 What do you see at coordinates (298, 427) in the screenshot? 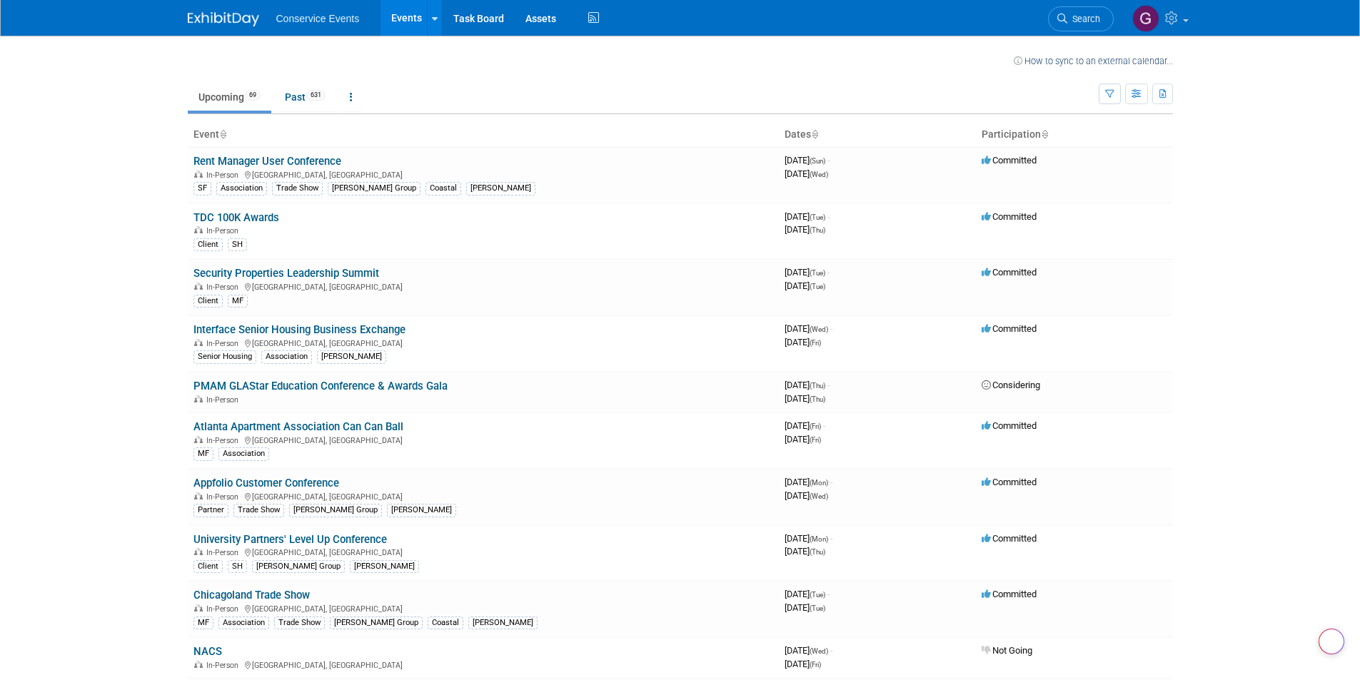
I see `a: Atlanta Apartment Association Can Can Ball` at bounding box center [298, 427].